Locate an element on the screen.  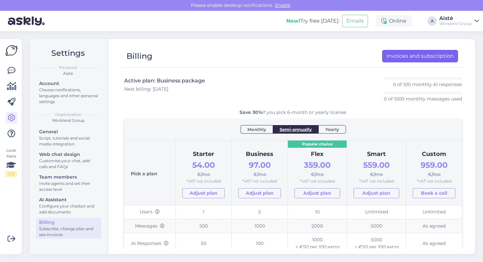
div: 1 / 3 is located at coordinates (11, 174).